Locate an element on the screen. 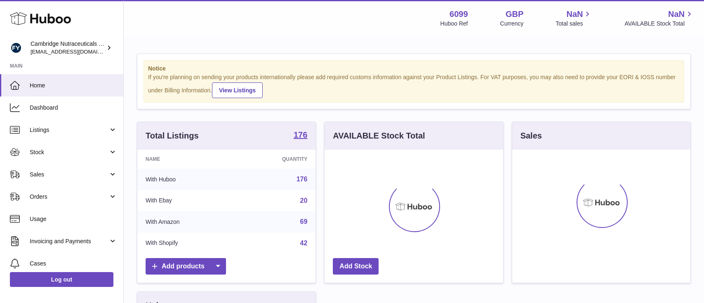 This screenshot has height=303, width=704. a: View Listings is located at coordinates (237, 90).